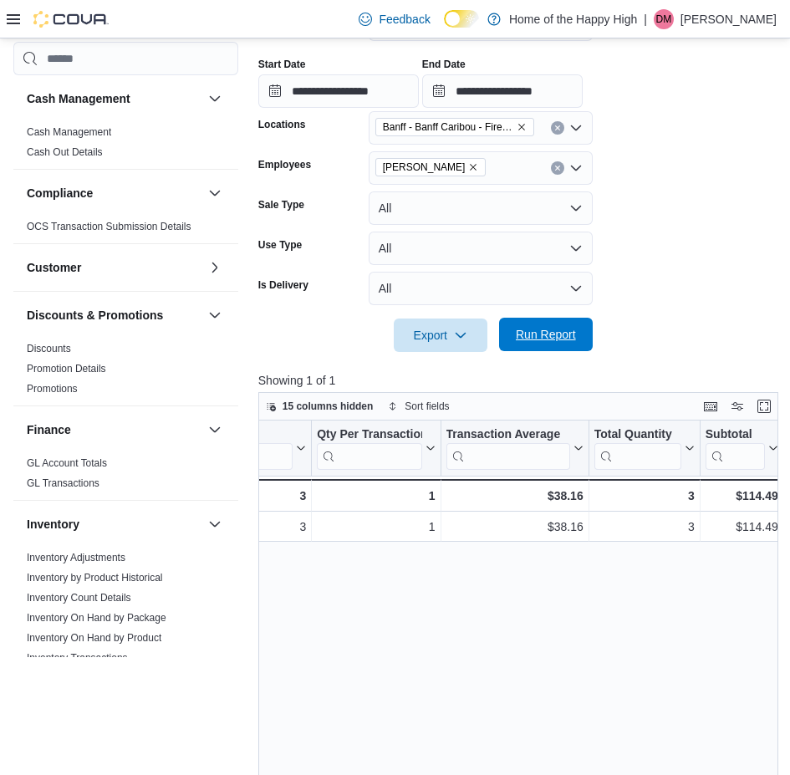 Image resolution: width=790 pixels, height=775 pixels. What do you see at coordinates (440, 335) in the screenshot?
I see `span: Export` at bounding box center [440, 335].